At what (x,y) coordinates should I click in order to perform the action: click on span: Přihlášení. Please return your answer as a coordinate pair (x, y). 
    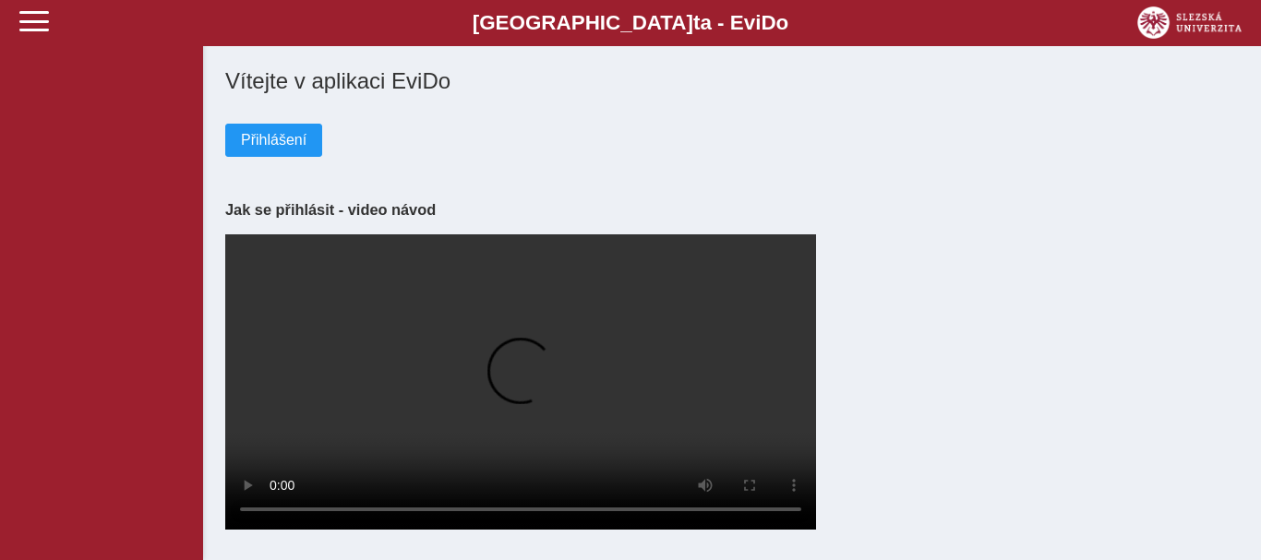
    Looking at the image, I should click on (273, 140).